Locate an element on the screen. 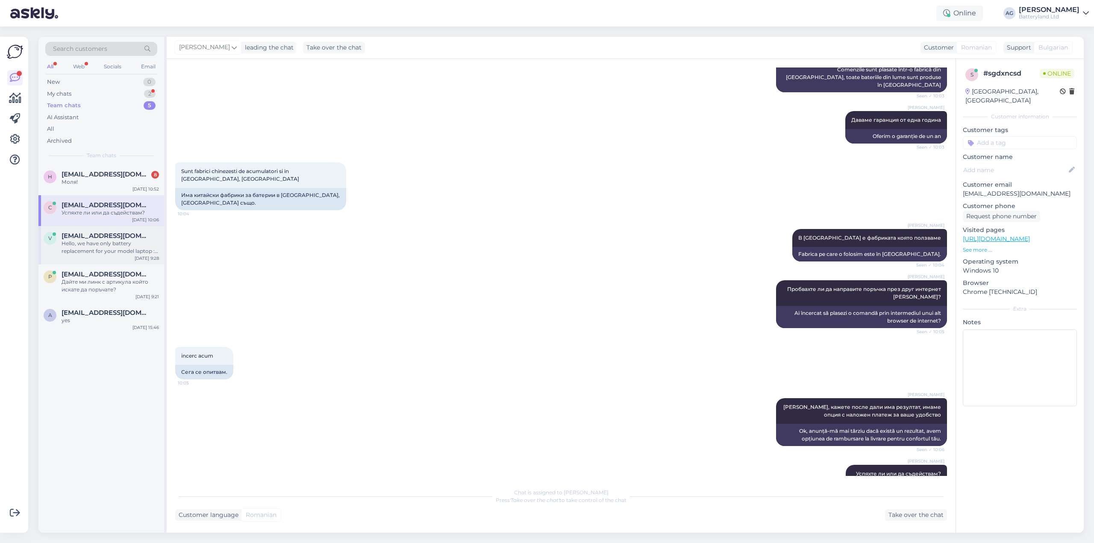  input: Add a tag is located at coordinates (1019, 143).